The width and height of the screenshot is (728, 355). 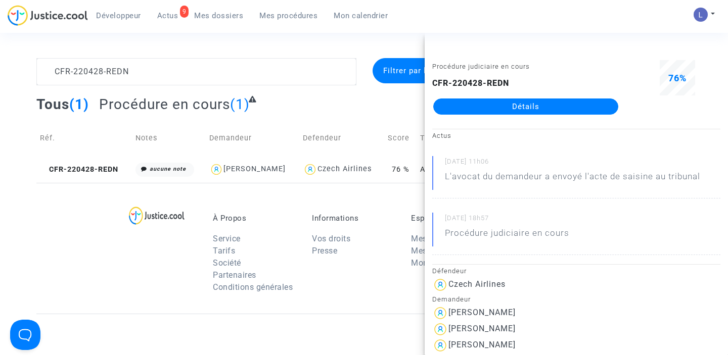 I want to click on td: Defendeur, so click(x=342, y=138).